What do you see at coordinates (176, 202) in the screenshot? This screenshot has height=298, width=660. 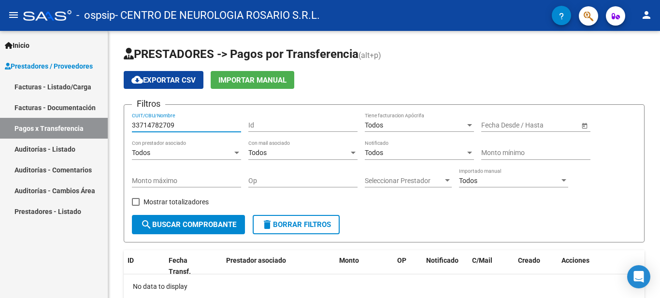 I see `span: Mostrar totalizadores` at bounding box center [176, 202].